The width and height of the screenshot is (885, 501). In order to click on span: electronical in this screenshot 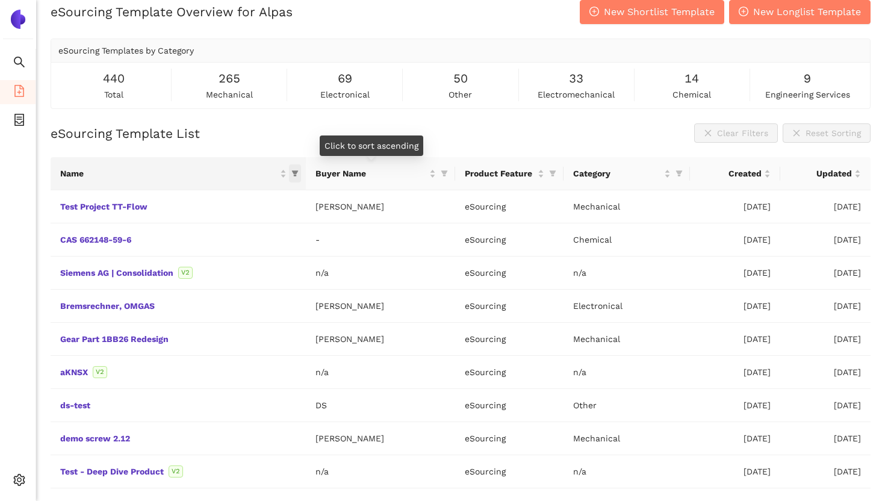, I will do `click(345, 95)`.